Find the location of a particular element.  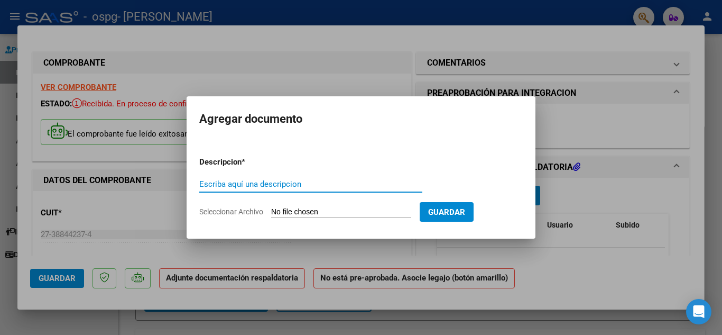

p: Descripcion is located at coordinates (248, 162).